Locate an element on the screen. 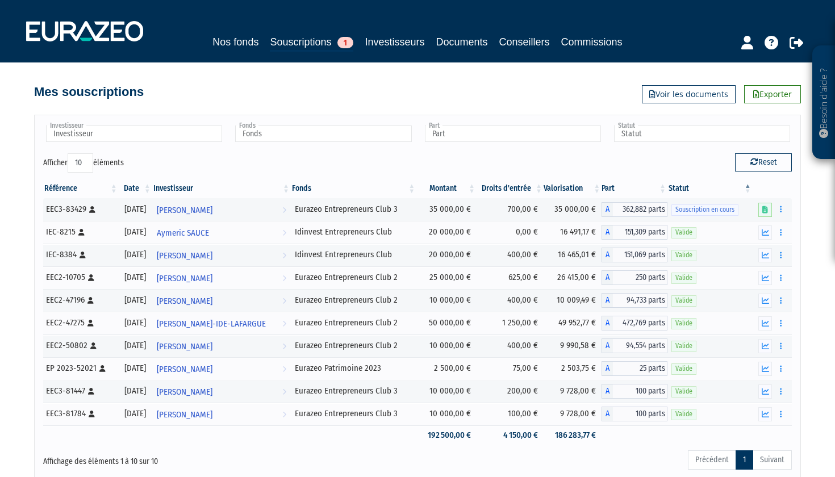 This screenshot has height=477, width=835. div: EEC3-81447 is located at coordinates (80, 391).